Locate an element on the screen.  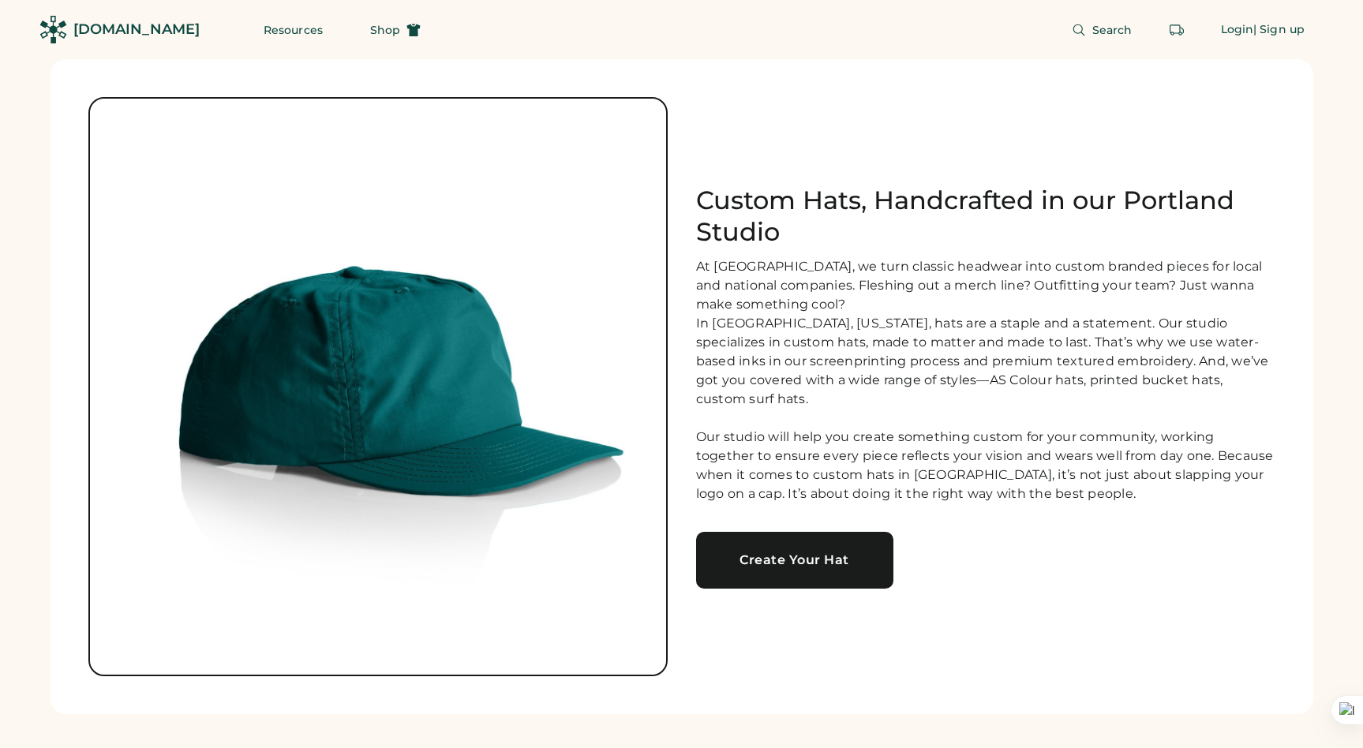
h1: Custom Hats, Handcrafted in our Portland Studio is located at coordinates (986, 216).